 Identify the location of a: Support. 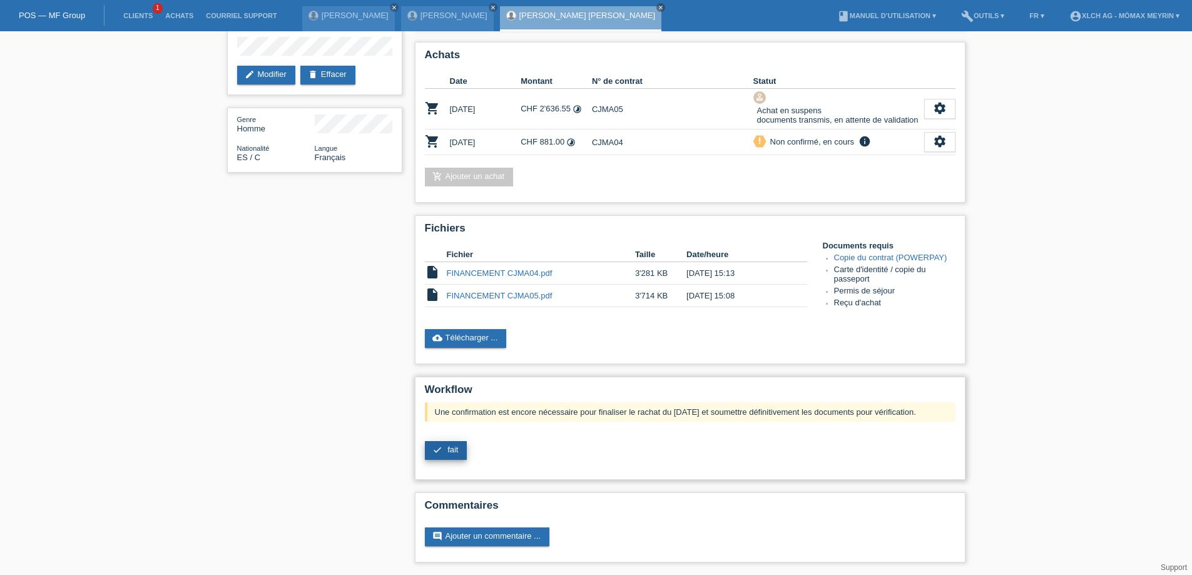
(1174, 568).